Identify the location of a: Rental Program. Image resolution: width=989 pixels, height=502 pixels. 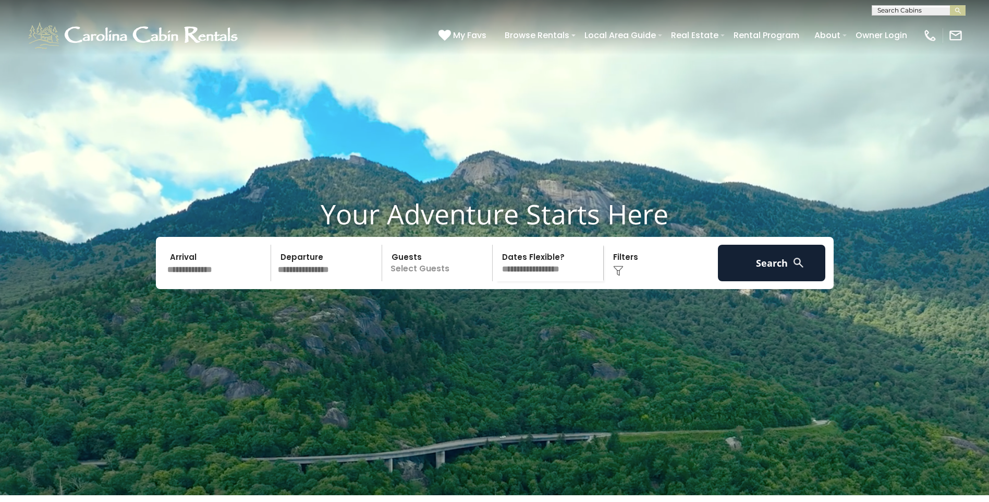
(767, 35).